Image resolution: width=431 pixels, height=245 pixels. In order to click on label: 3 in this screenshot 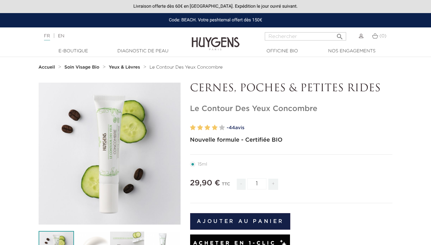, I will do `click(207, 128)`.